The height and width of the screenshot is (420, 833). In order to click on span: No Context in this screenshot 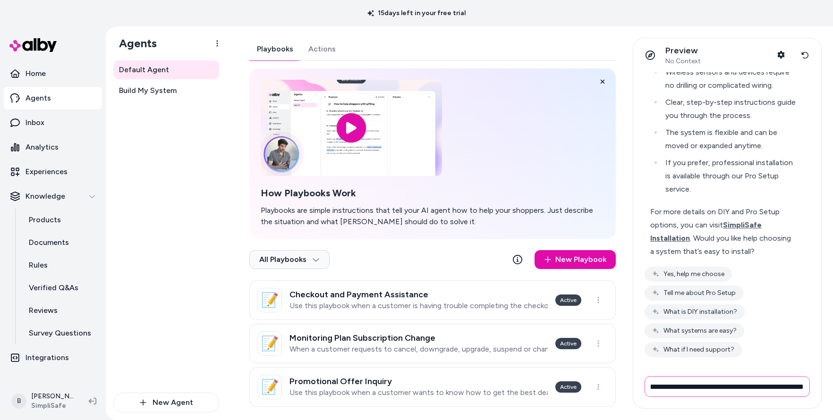, I will do `click(683, 61)`.